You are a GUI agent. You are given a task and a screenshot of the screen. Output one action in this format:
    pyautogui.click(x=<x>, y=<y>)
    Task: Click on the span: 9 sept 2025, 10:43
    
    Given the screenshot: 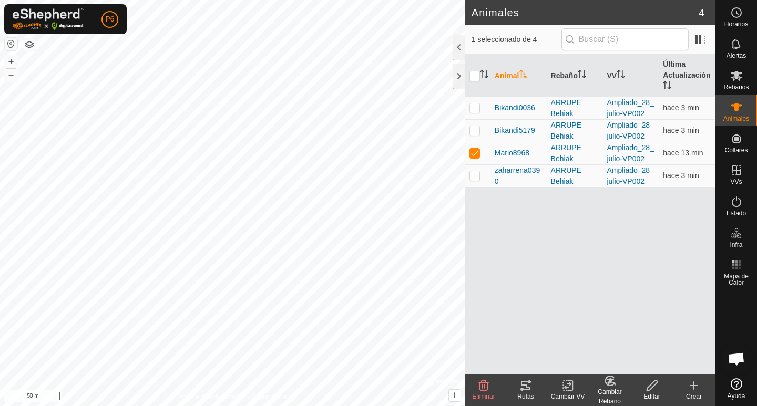 What is the action you would take?
    pyautogui.click(x=683, y=153)
    